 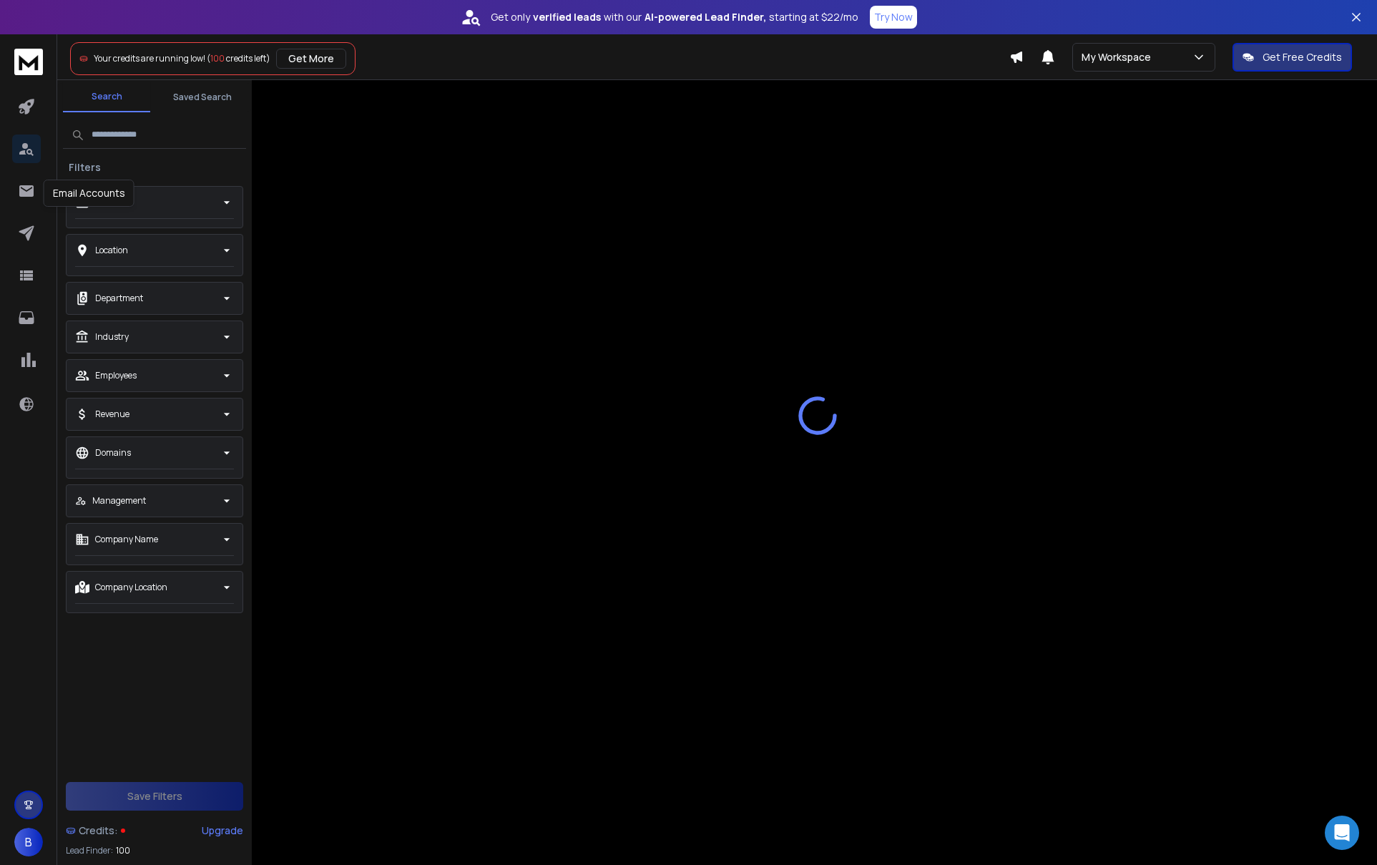 I want to click on strong: AI-powered Lead Finder,, so click(x=705, y=17).